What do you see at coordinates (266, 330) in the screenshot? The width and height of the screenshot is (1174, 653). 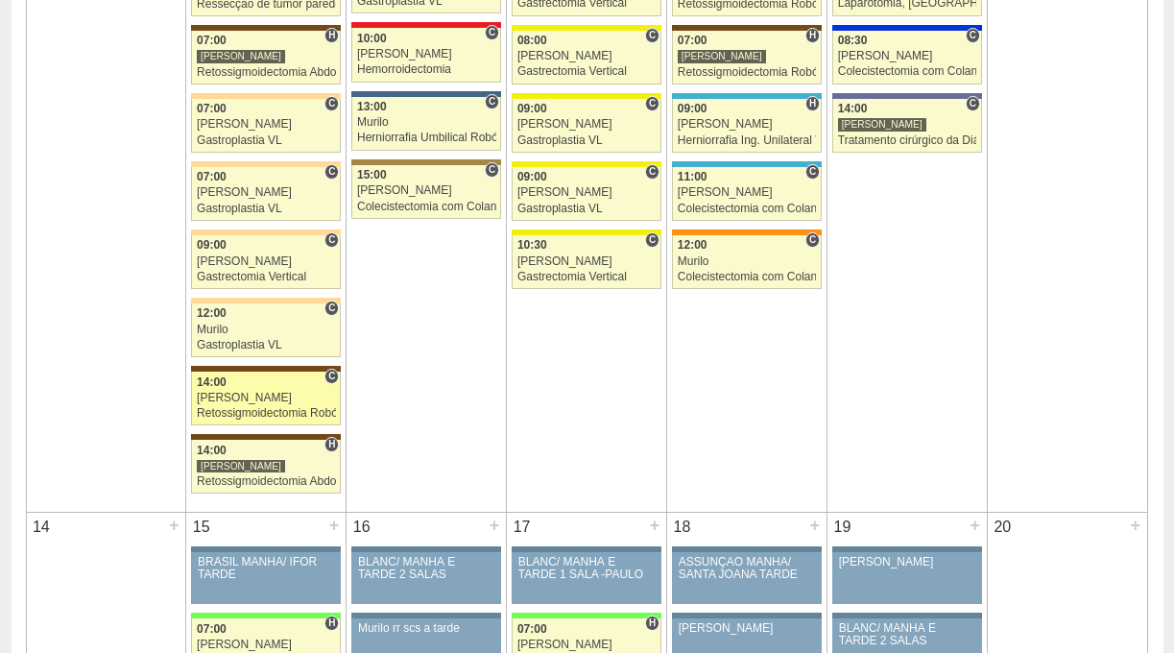 I see `a: C 12:00 Murilo Gastroplastia VL` at bounding box center [266, 330].